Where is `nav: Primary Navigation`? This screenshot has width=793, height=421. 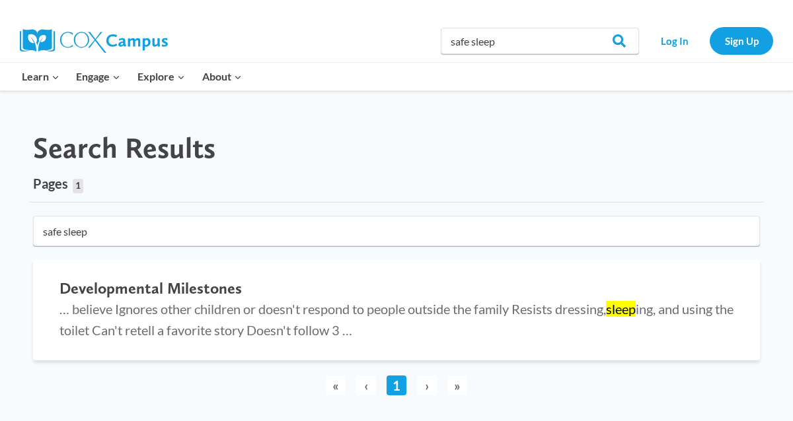 nav: Primary Navigation is located at coordinates (131, 77).